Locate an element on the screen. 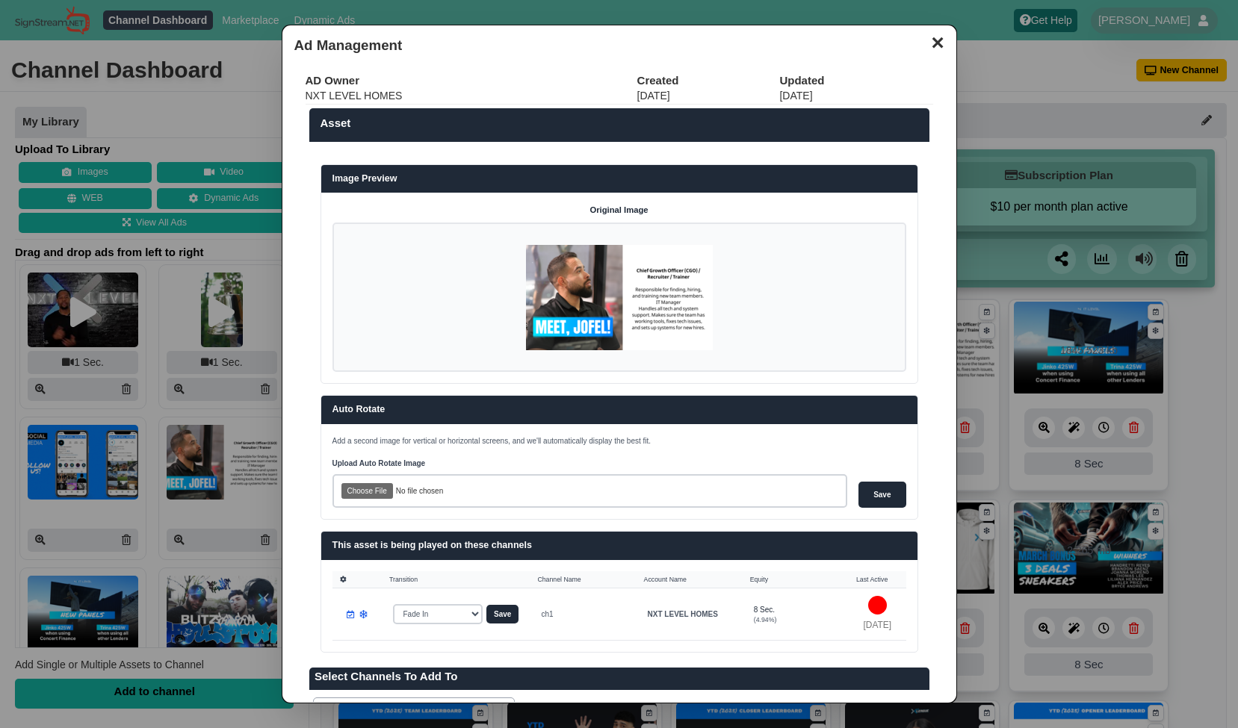 The height and width of the screenshot is (728, 1238). label: Upload Auto Rotate Image is located at coordinates (590, 463).